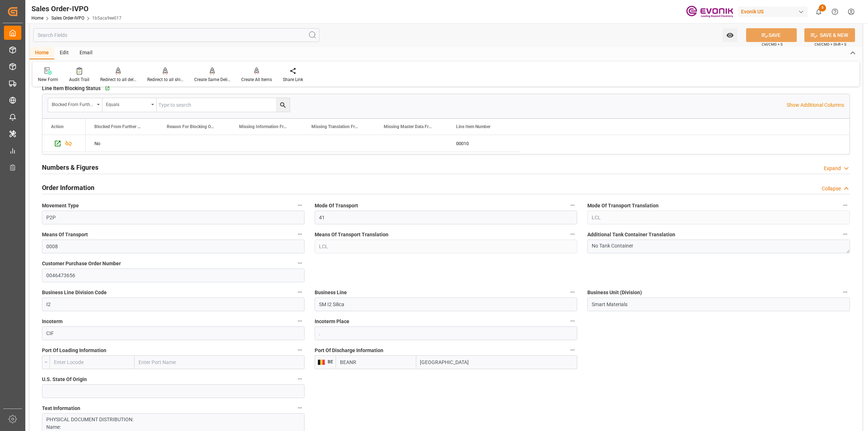  What do you see at coordinates (223, 105) in the screenshot?
I see `input: Type to search` at bounding box center [223, 105].